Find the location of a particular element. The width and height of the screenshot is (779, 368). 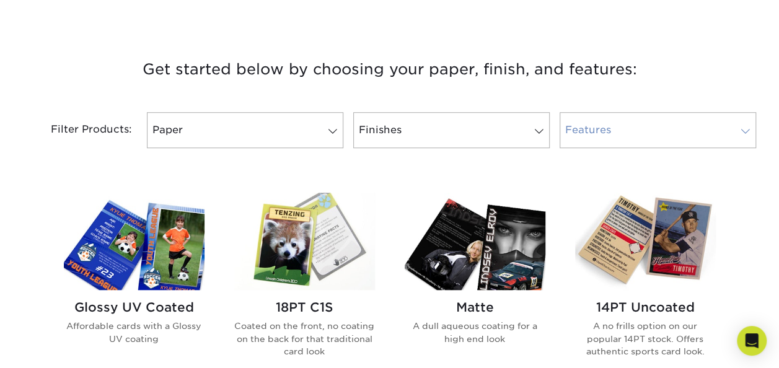

p: Affordable cards with a Glossy UV coating is located at coordinates (134, 332).